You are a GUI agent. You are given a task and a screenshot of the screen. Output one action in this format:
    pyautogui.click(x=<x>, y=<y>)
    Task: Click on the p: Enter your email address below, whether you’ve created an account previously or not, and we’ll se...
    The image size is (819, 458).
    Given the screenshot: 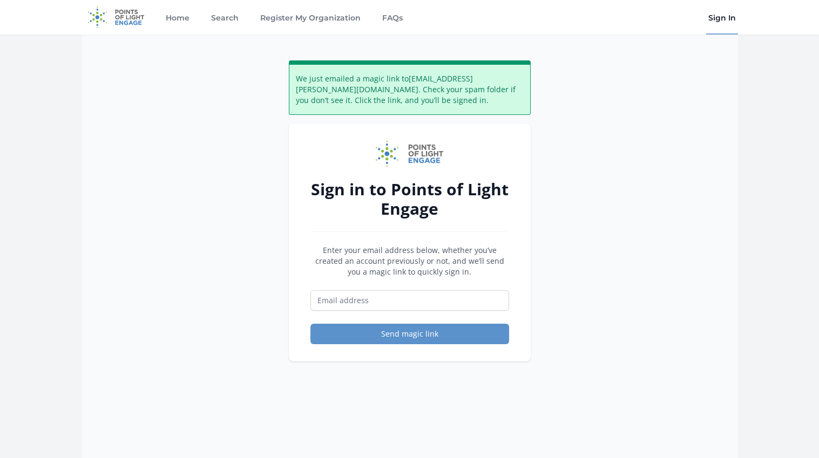 What is the action you would take?
    pyautogui.click(x=410, y=261)
    